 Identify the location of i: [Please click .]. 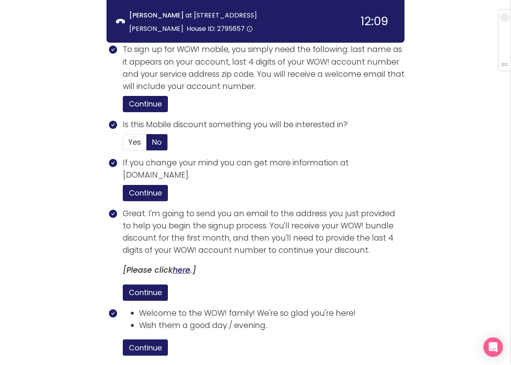
(159, 270).